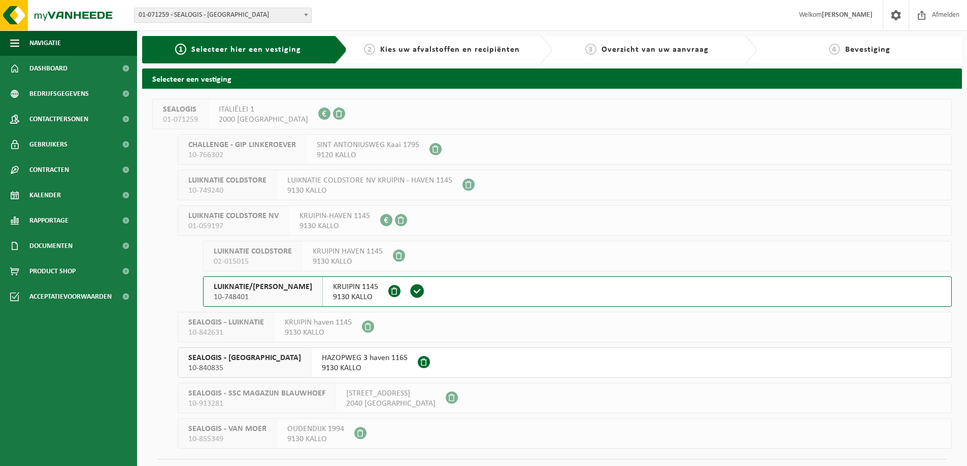 Image resolution: width=967 pixels, height=466 pixels. What do you see at coordinates (257, 404) in the screenshot?
I see `span: 10-913281` at bounding box center [257, 404].